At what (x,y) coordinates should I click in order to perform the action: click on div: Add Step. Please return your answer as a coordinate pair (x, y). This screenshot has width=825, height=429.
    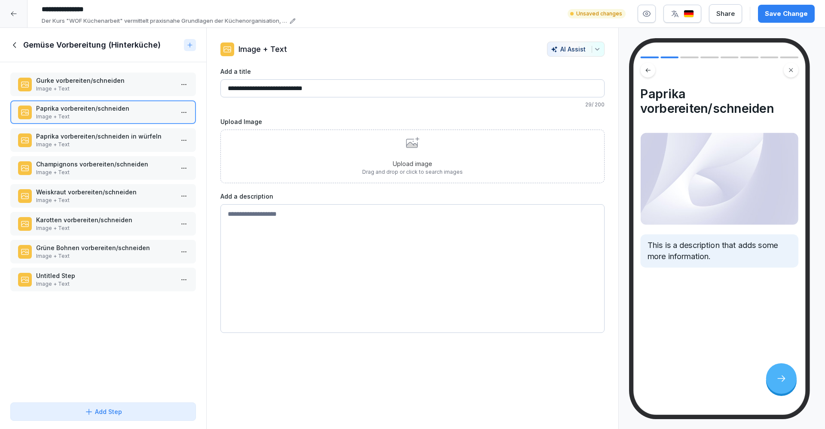
    Looking at the image, I should click on (103, 412).